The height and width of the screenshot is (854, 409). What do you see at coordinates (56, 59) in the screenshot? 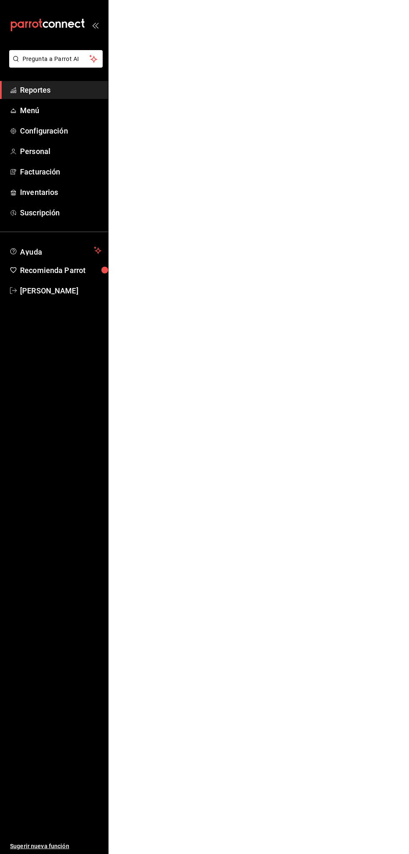
I see `button: Pregunta a Parrot AI` at bounding box center [56, 59].